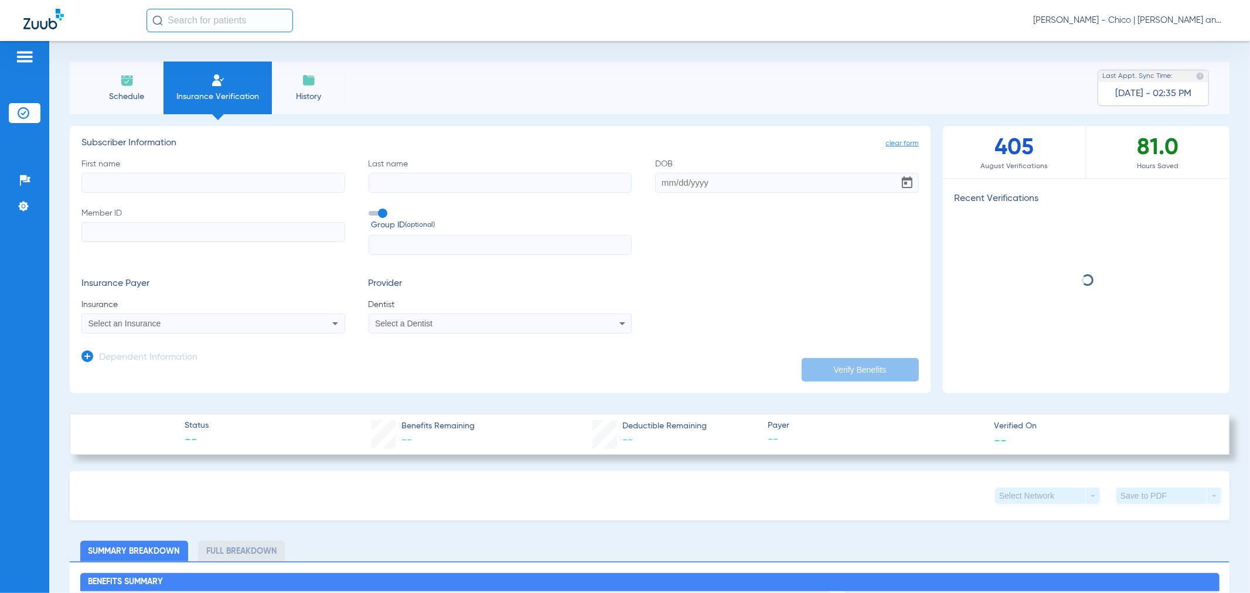 The width and height of the screenshot is (1250, 593). What do you see at coordinates (650, 582) in the screenshot?
I see `h2: Benefits Summary` at bounding box center [650, 582].